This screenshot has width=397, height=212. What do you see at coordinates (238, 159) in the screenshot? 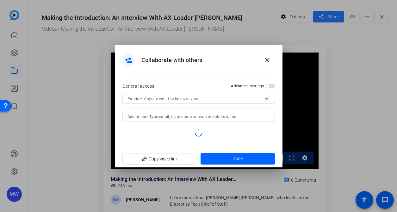
I see `span: Done` at bounding box center [238, 159].